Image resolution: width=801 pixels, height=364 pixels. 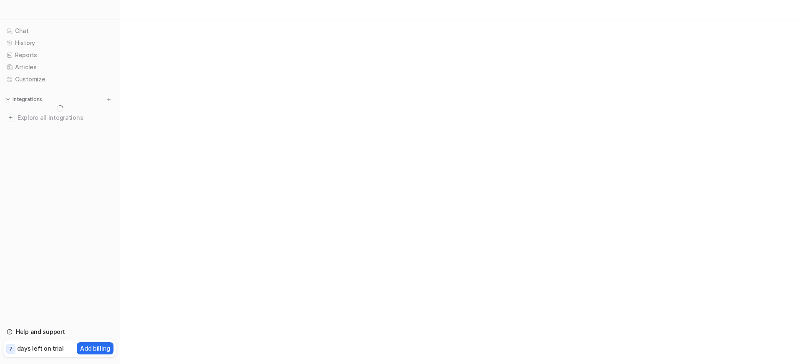 I want to click on img: expand menu, so click(x=8, y=99).